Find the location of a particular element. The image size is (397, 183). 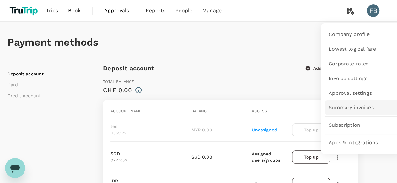

span: Balance is located at coordinates (200, 111).